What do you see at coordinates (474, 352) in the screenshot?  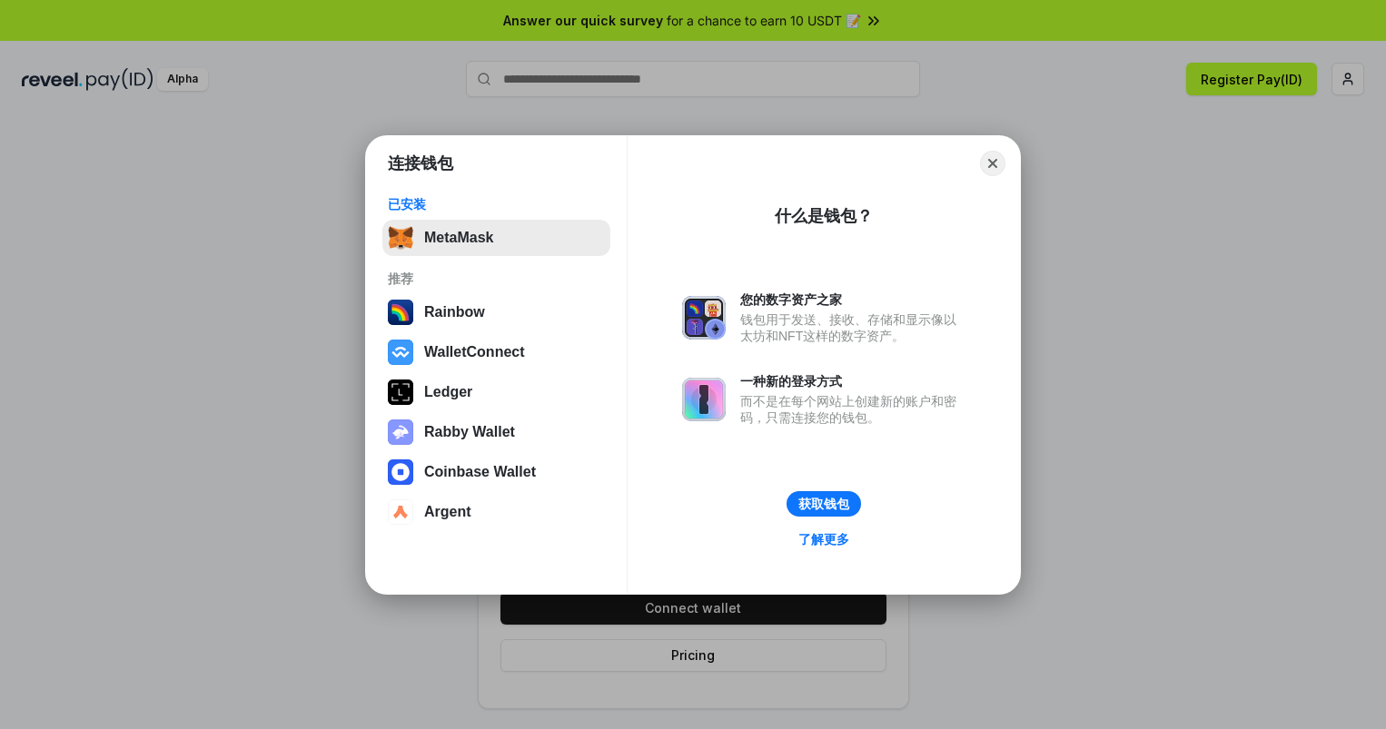 I see `div: WalletConnect` at bounding box center [474, 352].